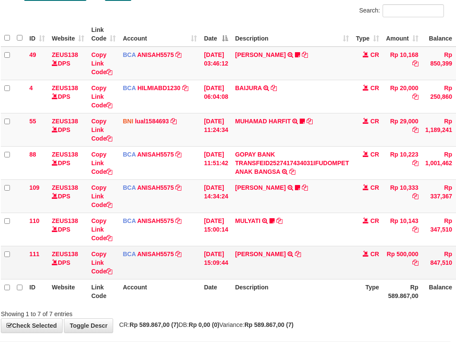 The image size is (456, 342). Describe the element at coordinates (309, 121) in the screenshot. I see `a: Copy MUHAMAD HARFIT to clipboard` at that location.